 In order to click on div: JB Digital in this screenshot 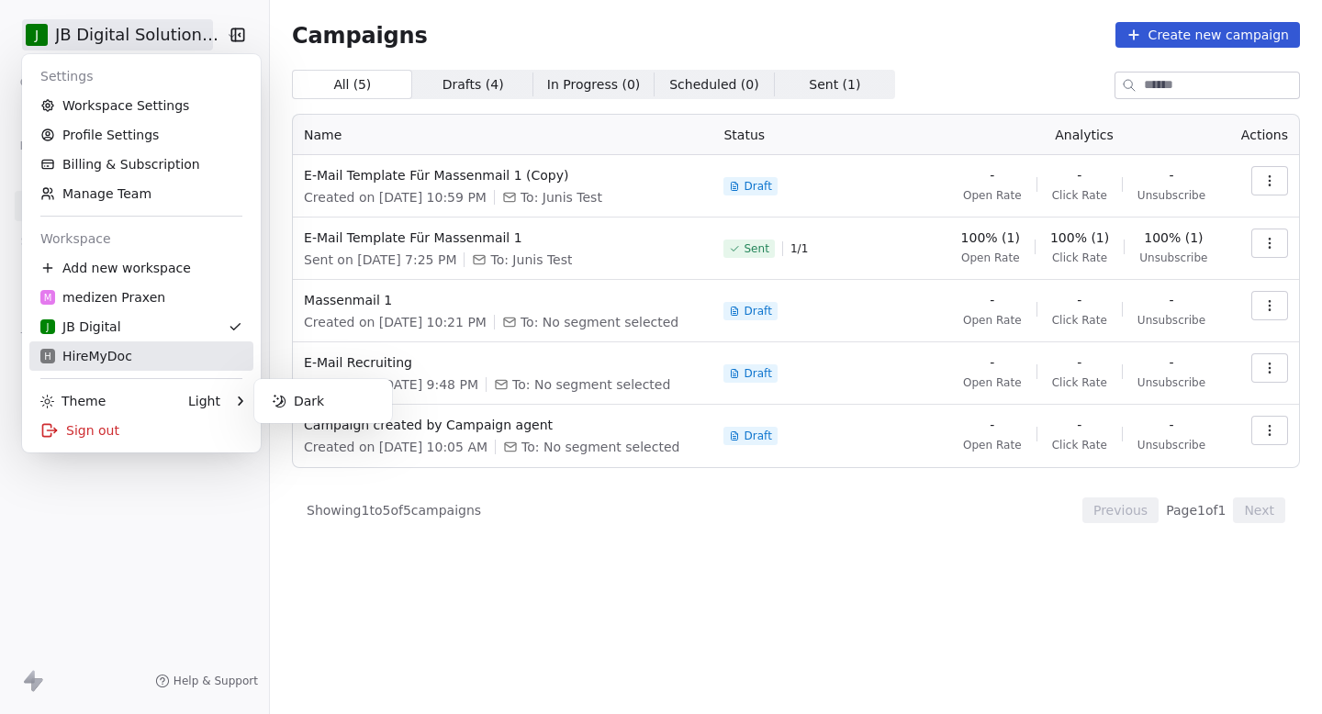, I will do `click(81, 327)`.